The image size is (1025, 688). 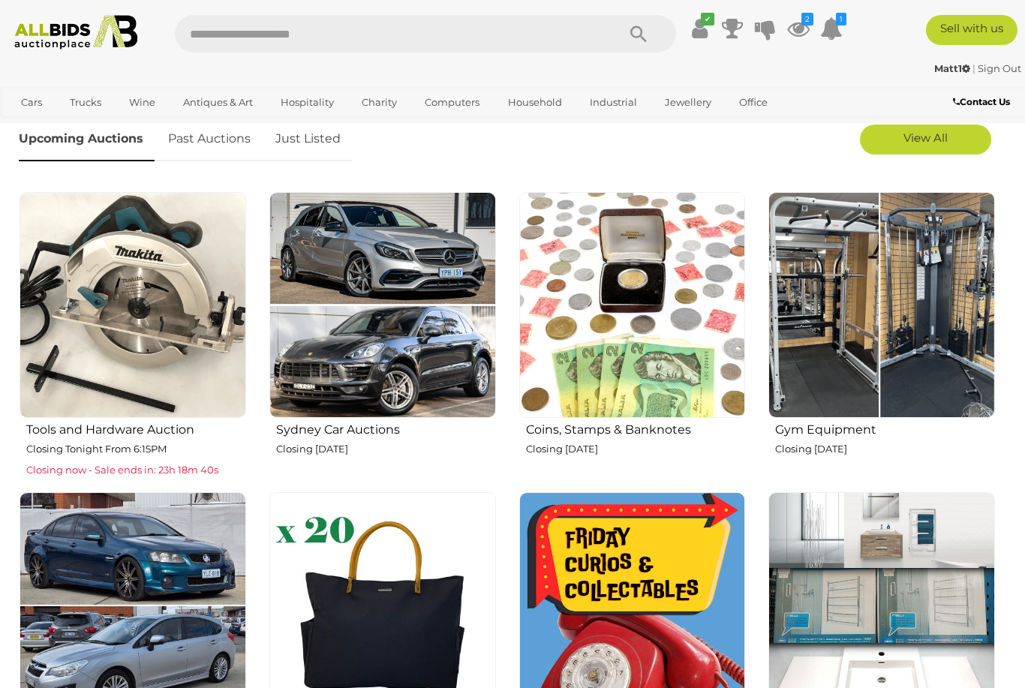 I want to click on a: Upcoming Auctions, so click(x=86, y=139).